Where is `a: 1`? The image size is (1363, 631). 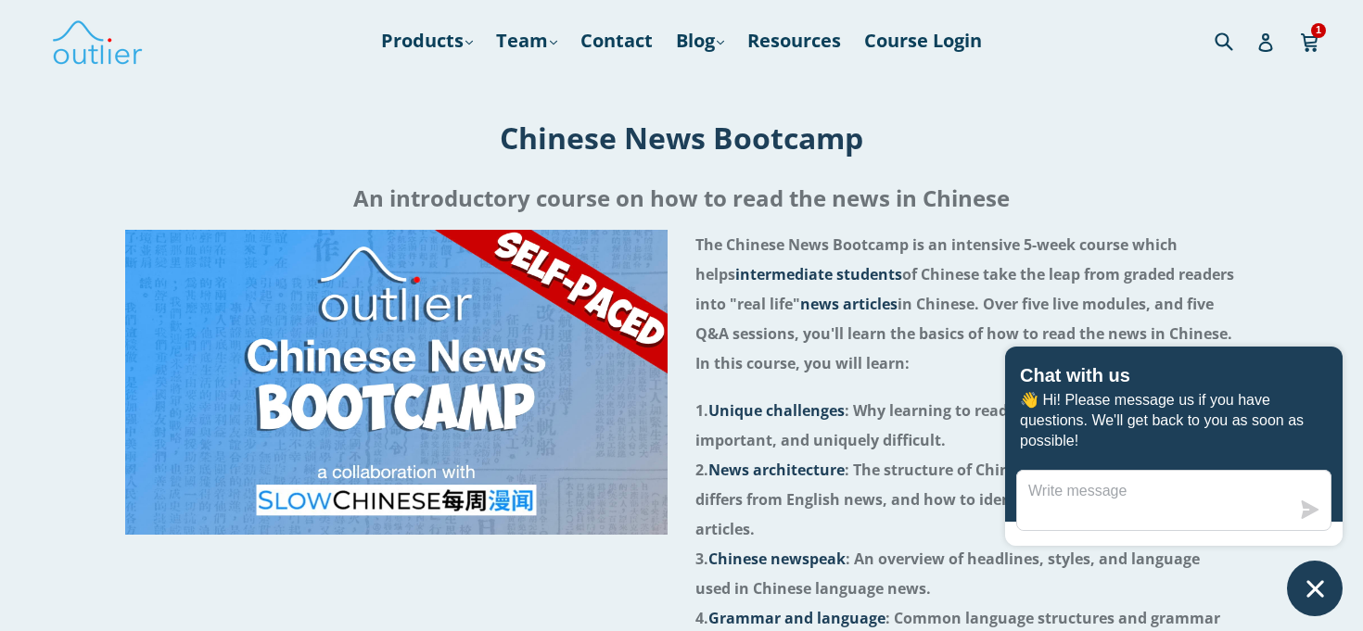 a: 1 is located at coordinates (1310, 41).